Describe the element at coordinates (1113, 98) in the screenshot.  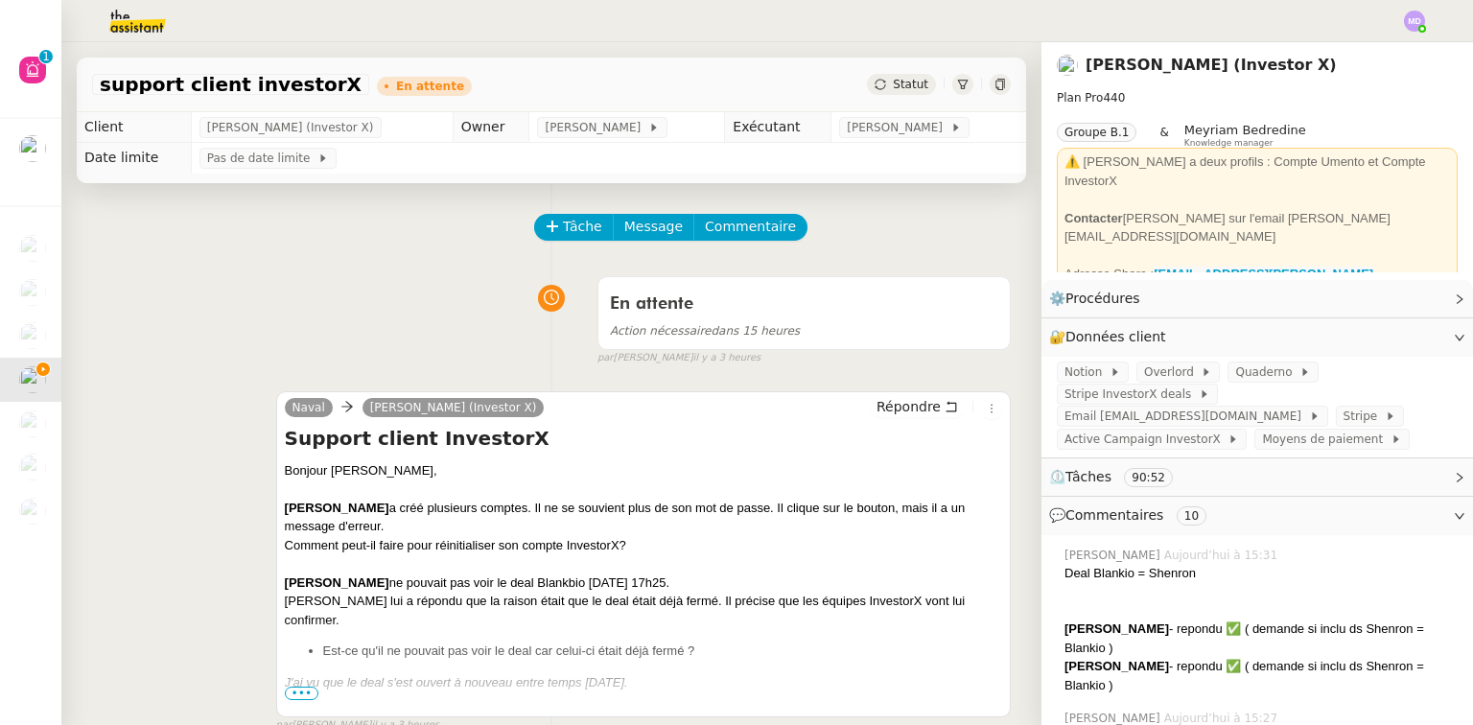
I see `span: 440` at that location.